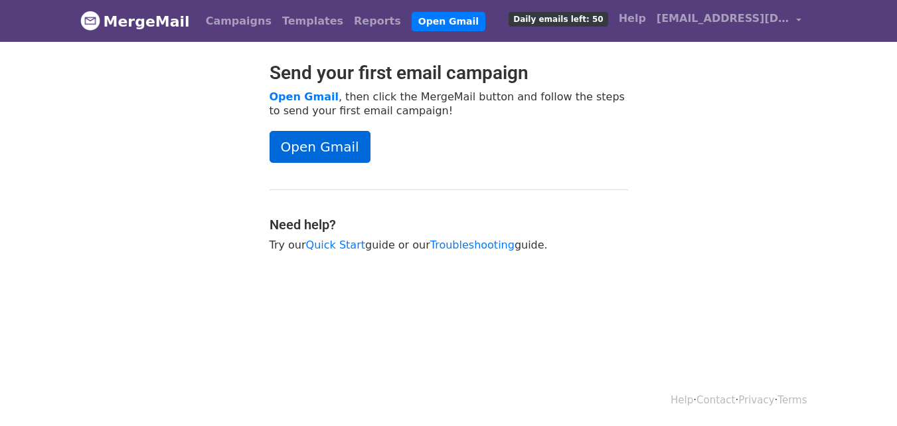 This screenshot has height=426, width=897. I want to click on a: MergeMail, so click(135, 21).